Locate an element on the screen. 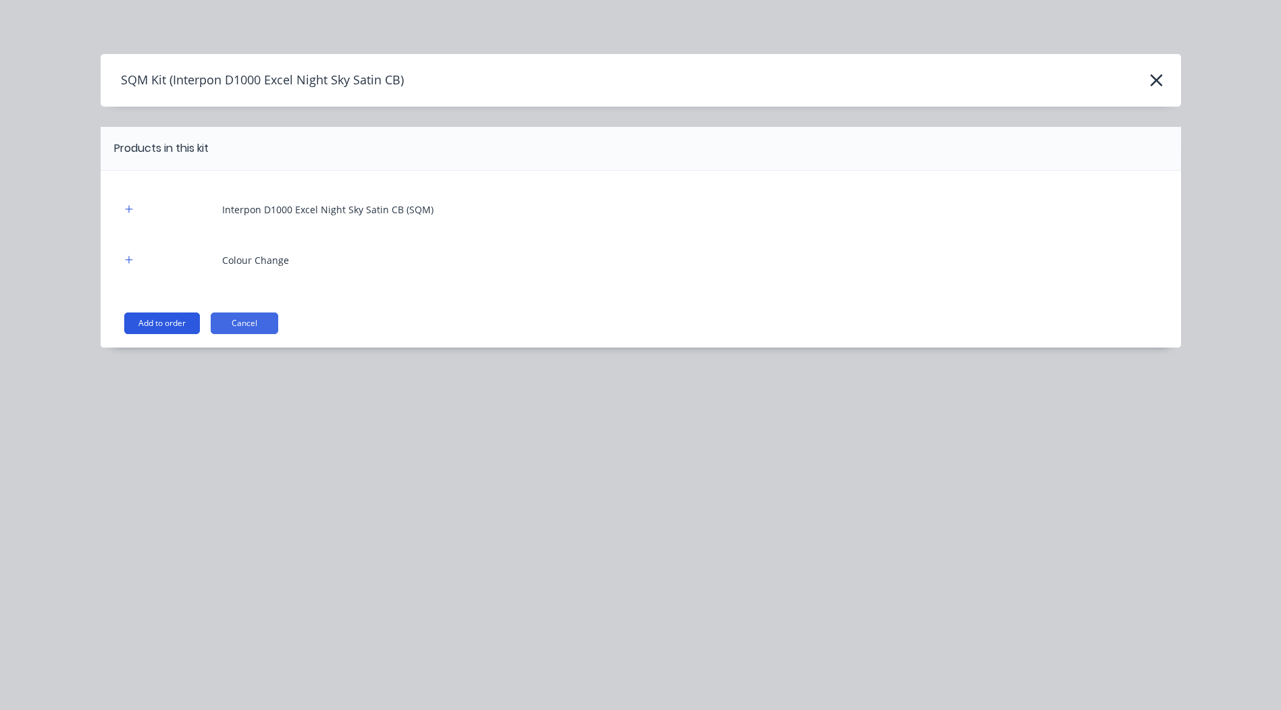 The width and height of the screenshot is (1281, 710). div: Products in this kit is located at coordinates (161, 149).